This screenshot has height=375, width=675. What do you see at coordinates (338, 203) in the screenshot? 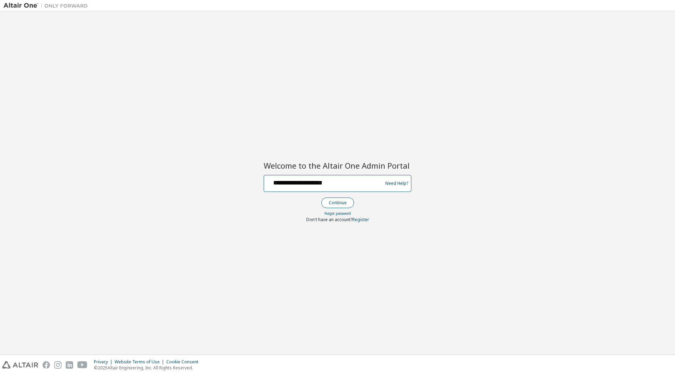
I see `button: Continue` at bounding box center [338, 203].